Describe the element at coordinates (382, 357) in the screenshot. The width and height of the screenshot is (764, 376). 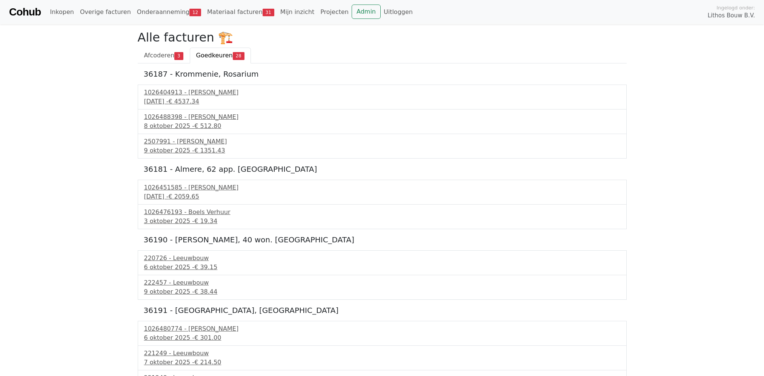
I see `a: 221249 - Leeuwbouw7 oktober 2025 -€ 214.50` at that location.